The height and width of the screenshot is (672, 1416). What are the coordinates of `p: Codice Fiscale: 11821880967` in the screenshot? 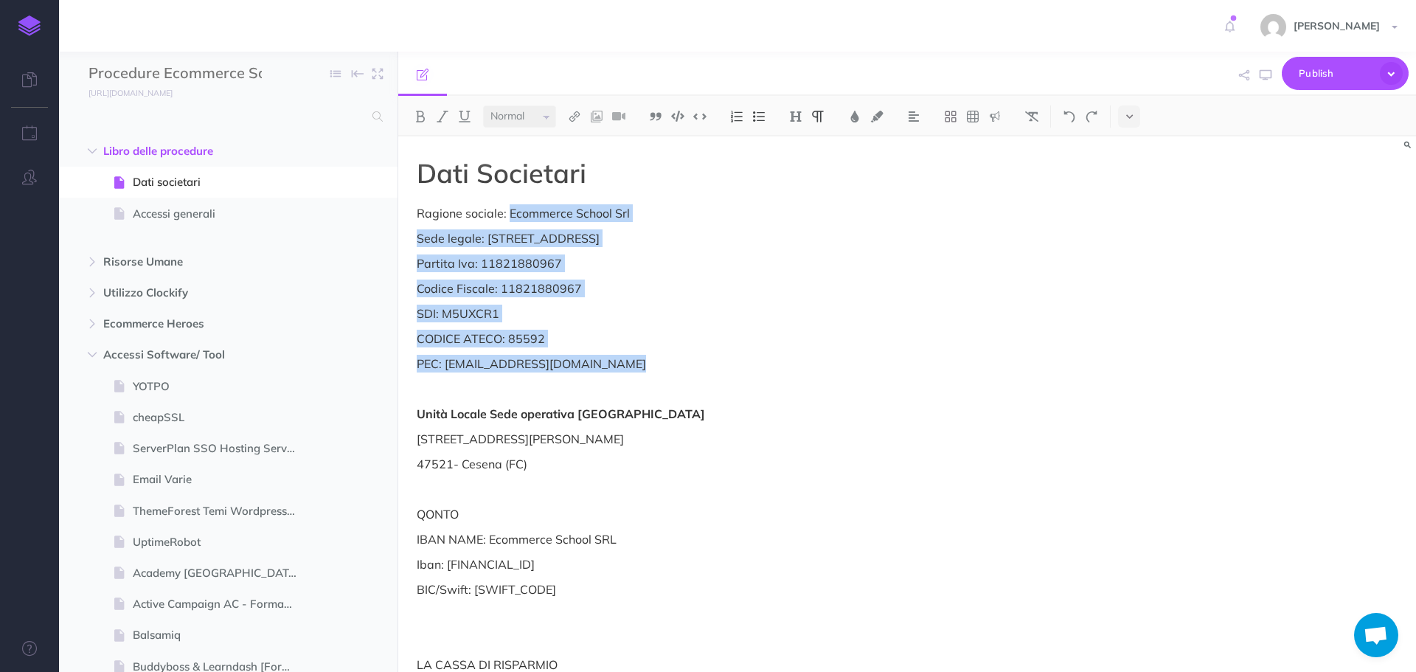 It's located at (754, 288).